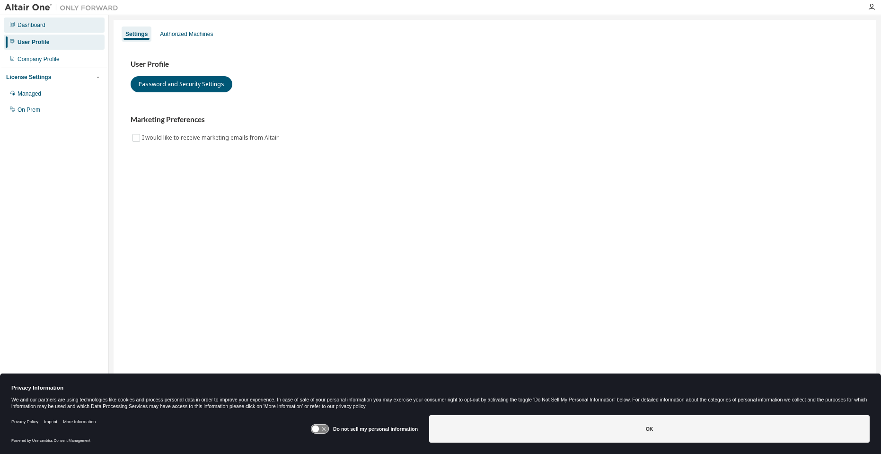  Describe the element at coordinates (31, 25) in the screenshot. I see `div: Dashboard` at that location.